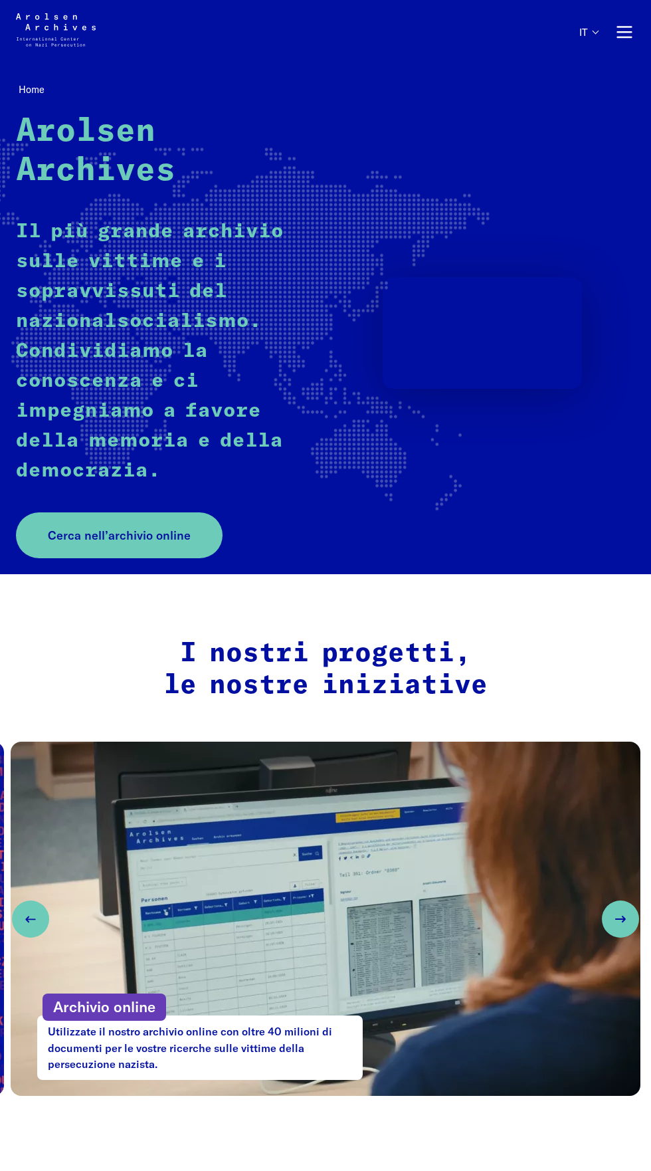 This screenshot has height=1171, width=651. What do you see at coordinates (119, 535) in the screenshot?
I see `a: Cerca nell’archivio online` at bounding box center [119, 535].